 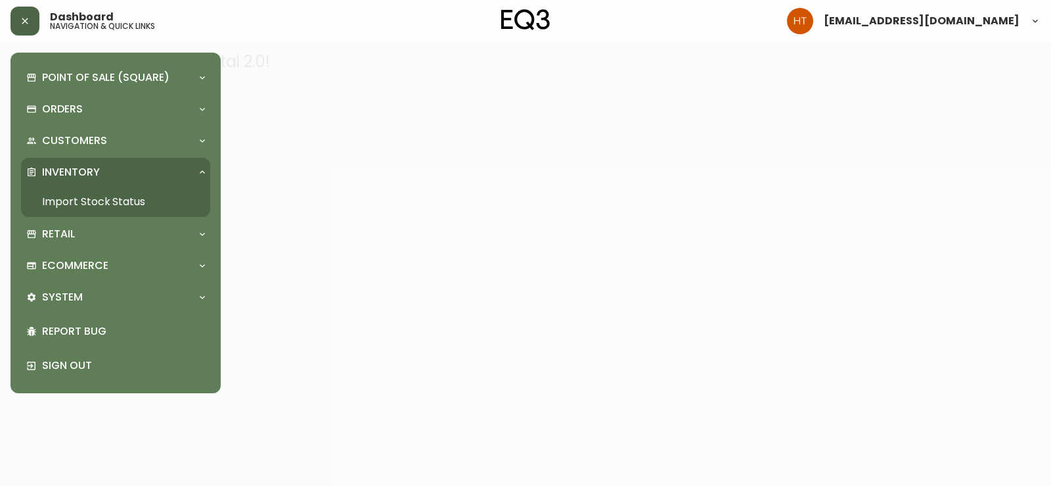 What do you see at coordinates (526, 20) in the screenshot?
I see `img: logo` at bounding box center [526, 20].